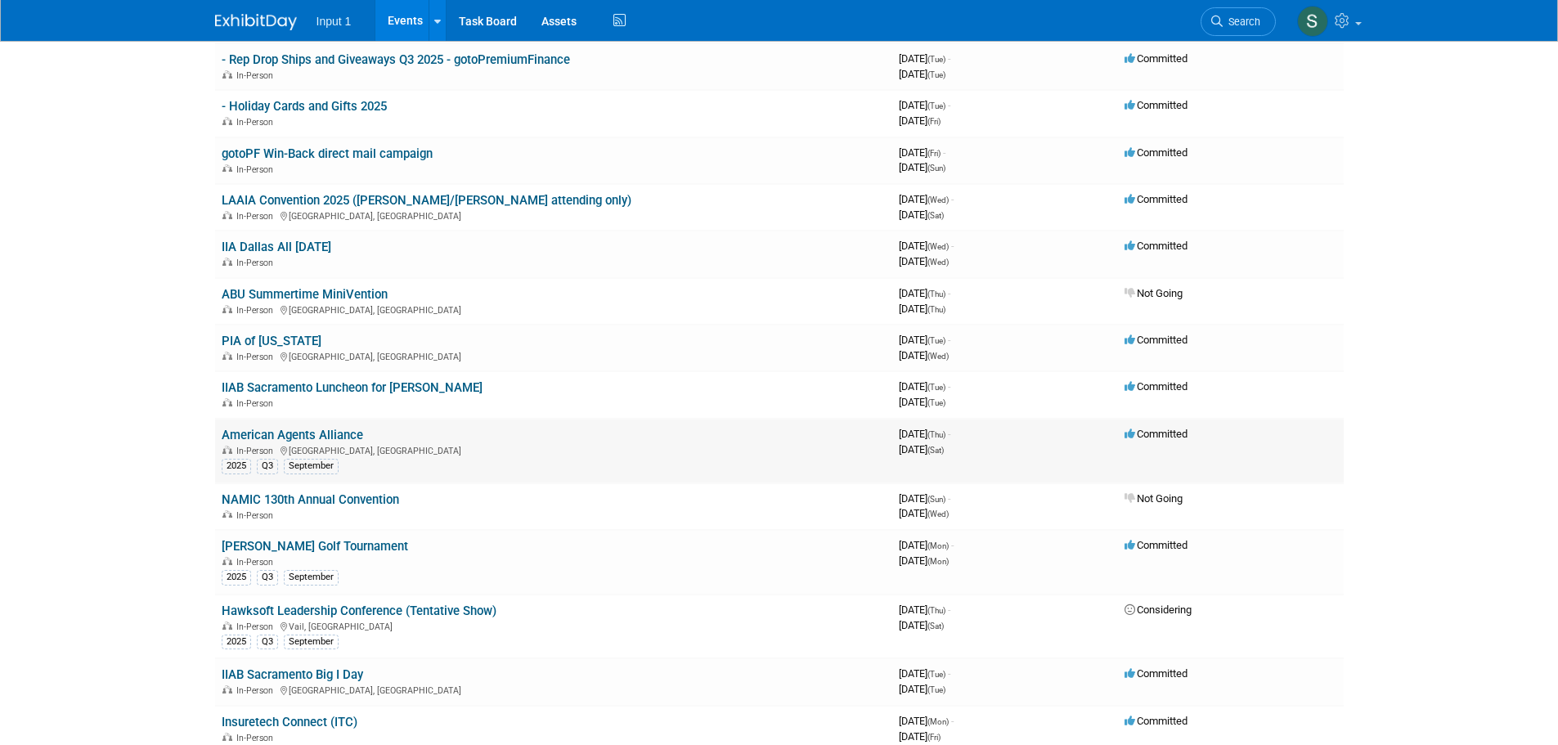 This screenshot has width=1558, height=745. I want to click on span: (Mon), so click(938, 546).